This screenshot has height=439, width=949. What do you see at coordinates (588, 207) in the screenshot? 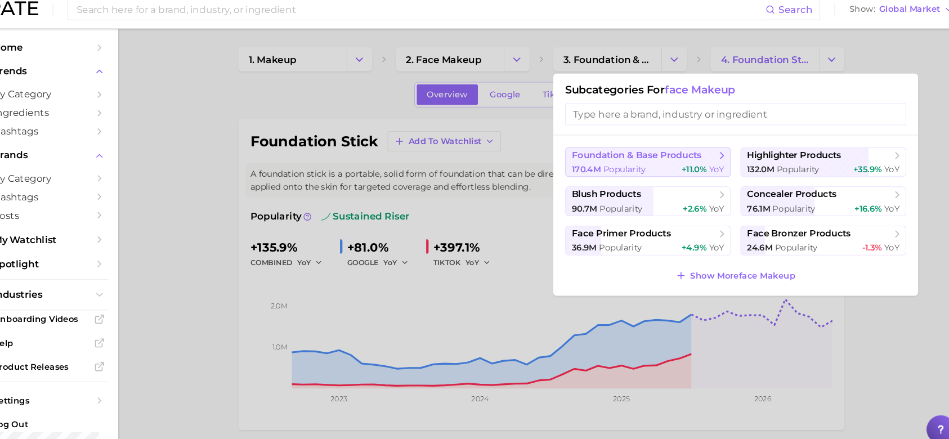
I see `span: 90.7m` at bounding box center [588, 207].